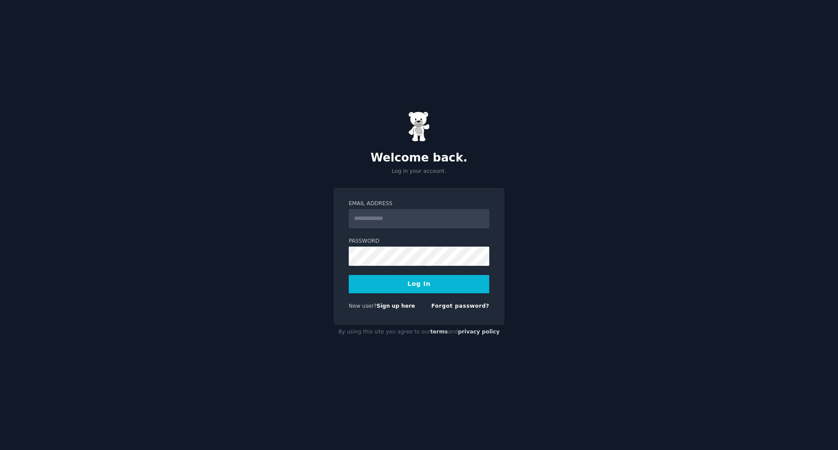 The image size is (838, 450). I want to click on span: New user?, so click(363, 306).